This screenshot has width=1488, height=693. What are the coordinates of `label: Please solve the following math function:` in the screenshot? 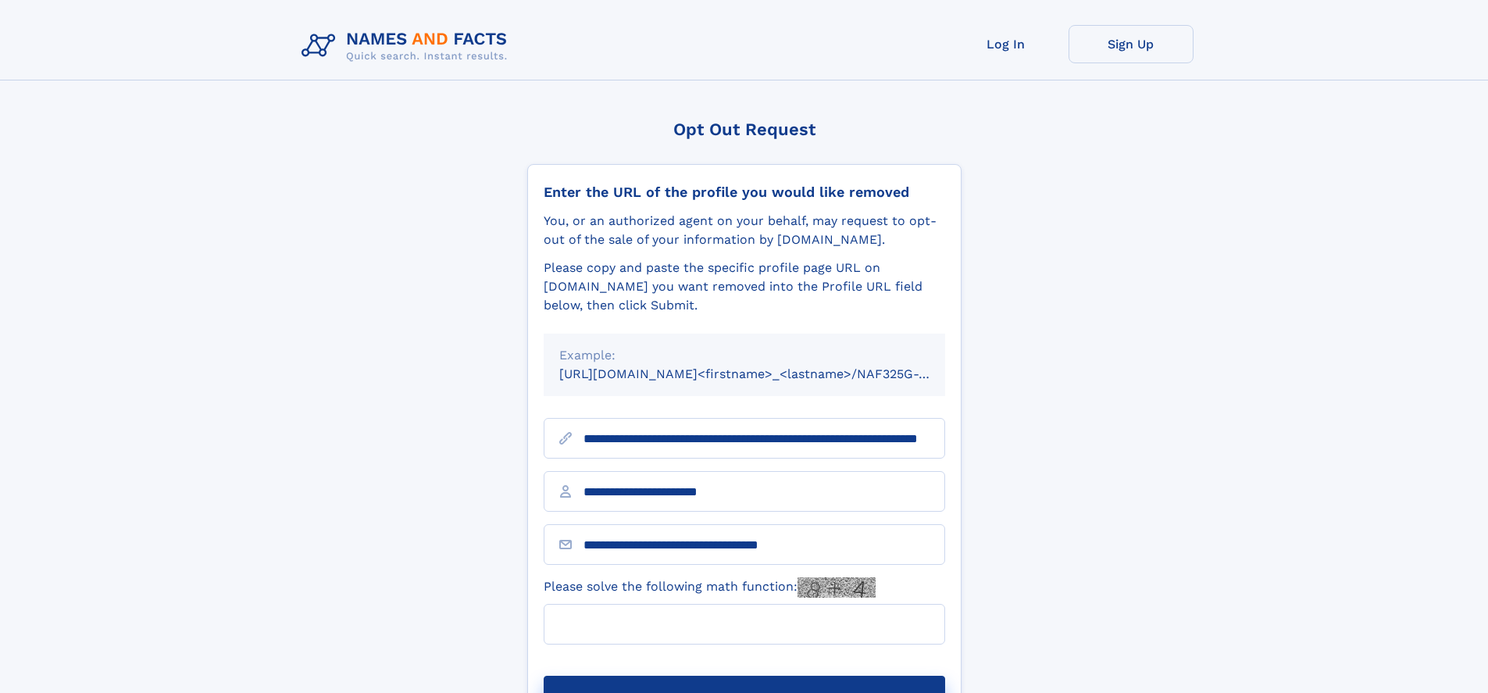 It's located at (709, 587).